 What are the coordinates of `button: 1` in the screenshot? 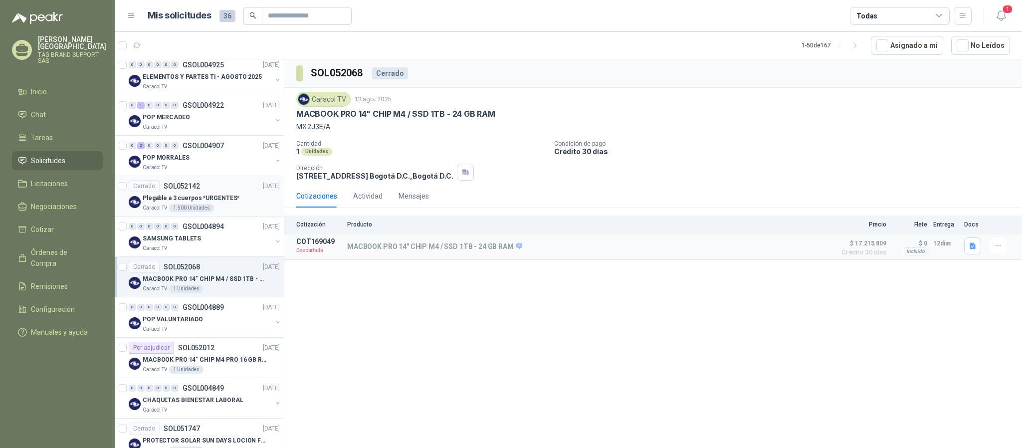 It's located at (1001, 16).